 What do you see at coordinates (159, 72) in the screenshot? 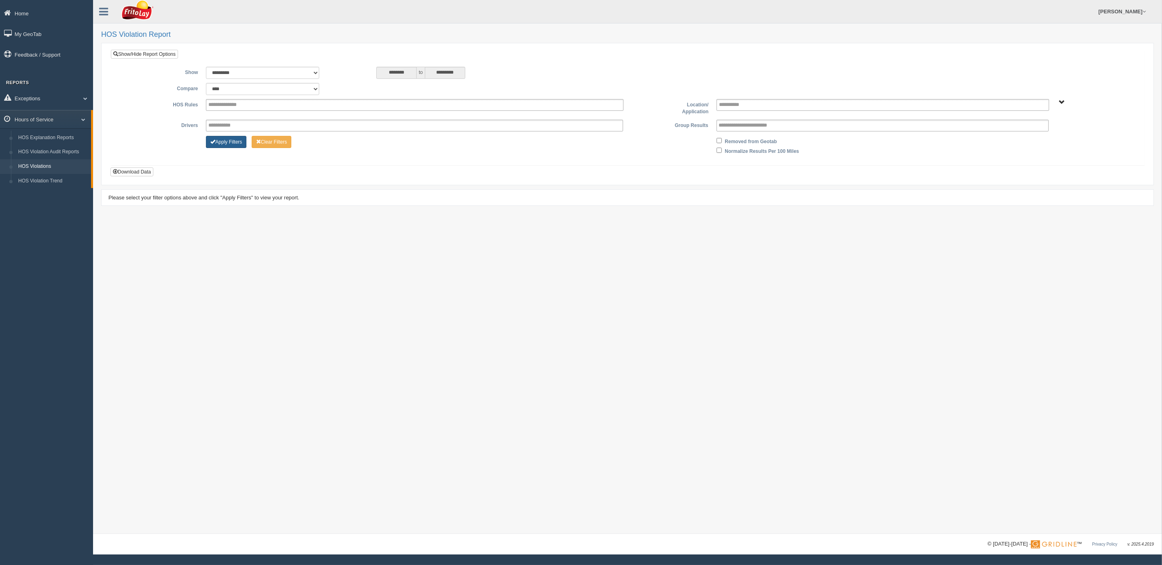
I see `label: Show` at bounding box center [159, 72].